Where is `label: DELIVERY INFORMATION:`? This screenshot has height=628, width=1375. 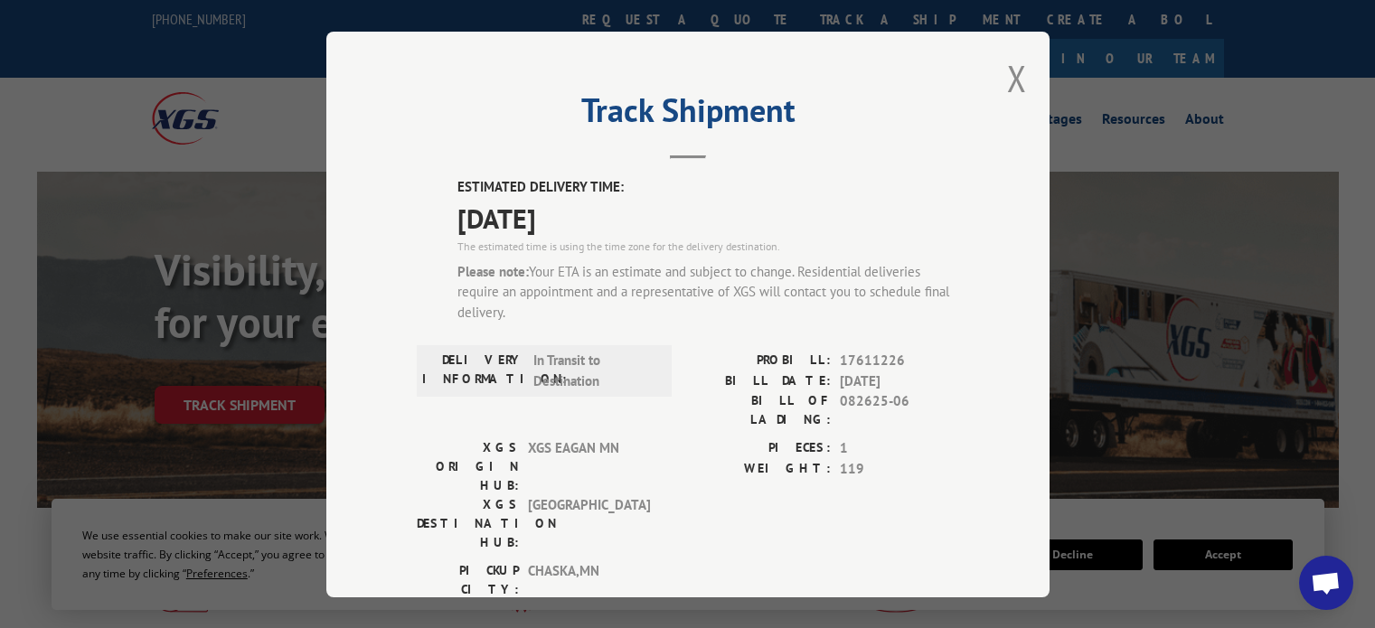
label: DELIVERY INFORMATION: is located at coordinates (473, 371).